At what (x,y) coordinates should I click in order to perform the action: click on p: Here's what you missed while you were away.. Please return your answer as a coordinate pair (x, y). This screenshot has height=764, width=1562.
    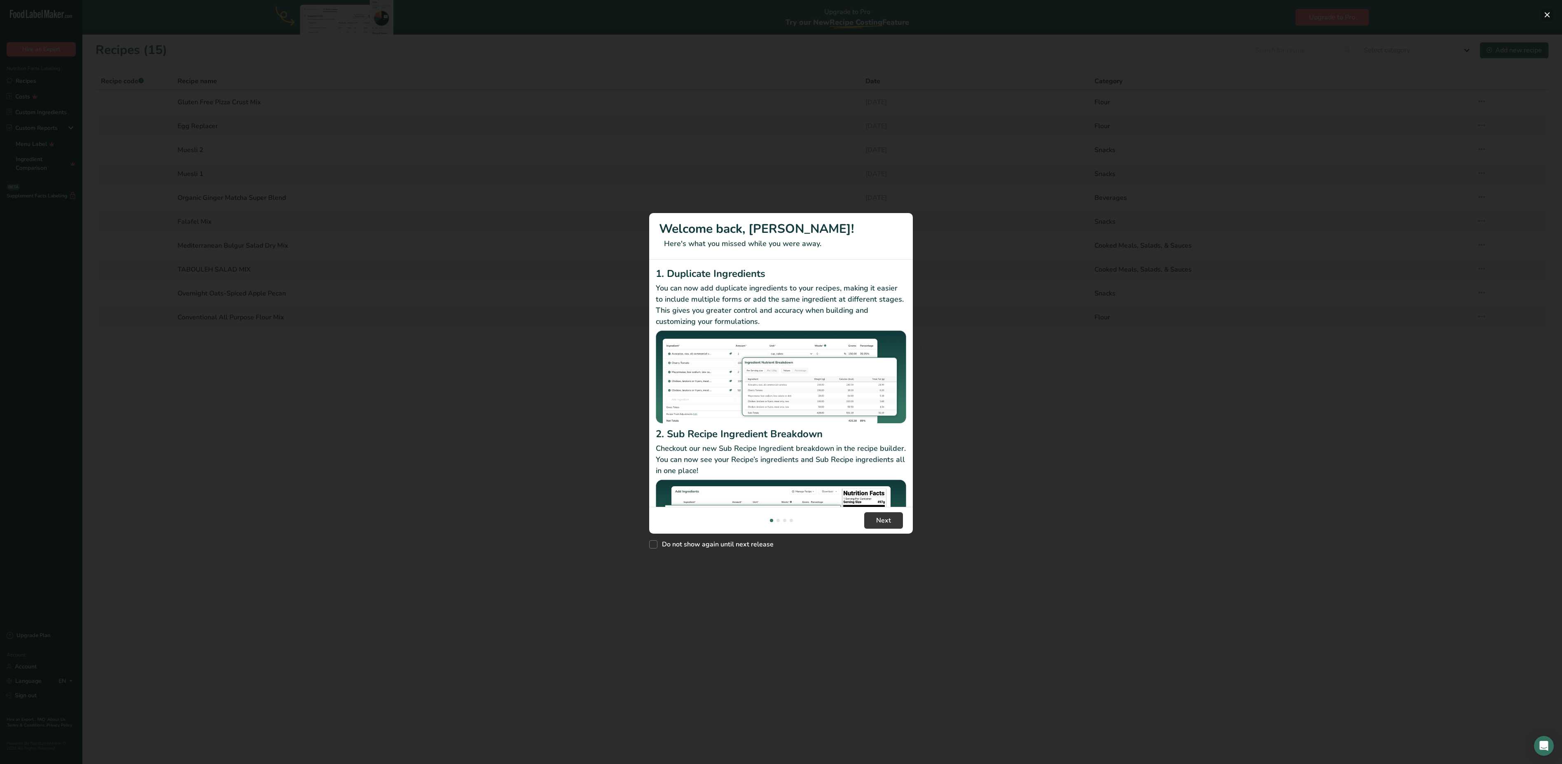
    Looking at the image, I should click on (781, 243).